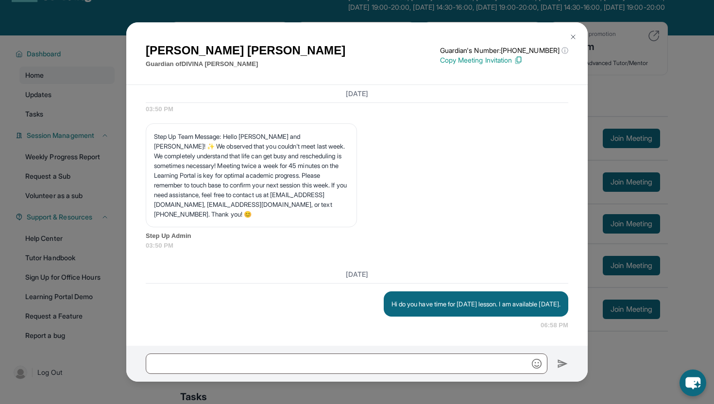 The image size is (714, 404). I want to click on img: Send icon, so click(563, 364).